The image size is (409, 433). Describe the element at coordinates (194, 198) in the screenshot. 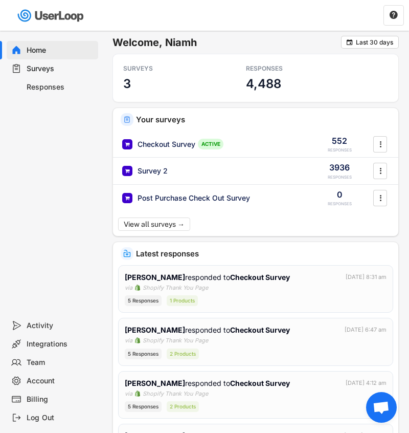

I see `div: Post Purchase Check Out Survey` at that location.